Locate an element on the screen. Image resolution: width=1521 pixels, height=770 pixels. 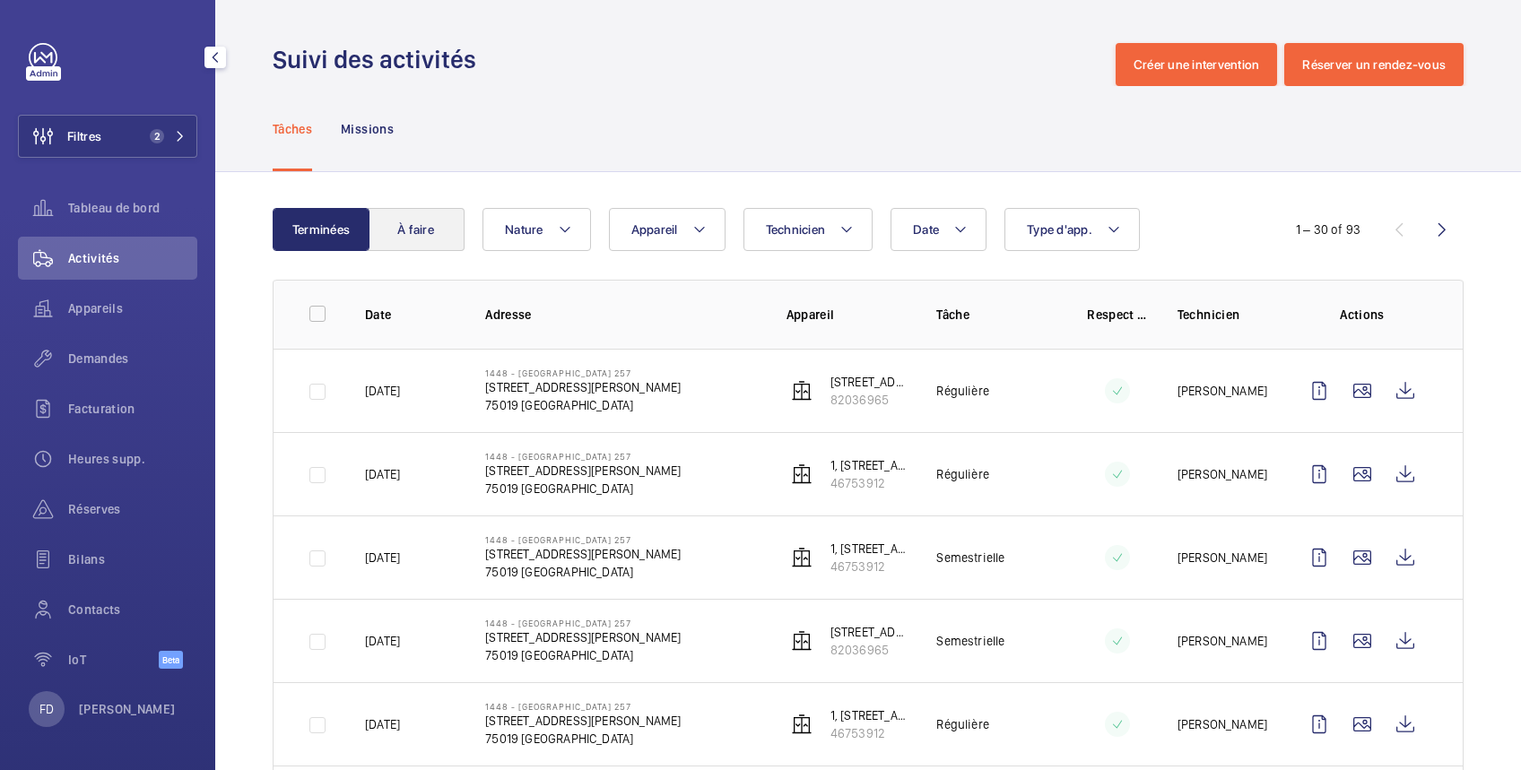
p: Tâche is located at coordinates (997, 315).